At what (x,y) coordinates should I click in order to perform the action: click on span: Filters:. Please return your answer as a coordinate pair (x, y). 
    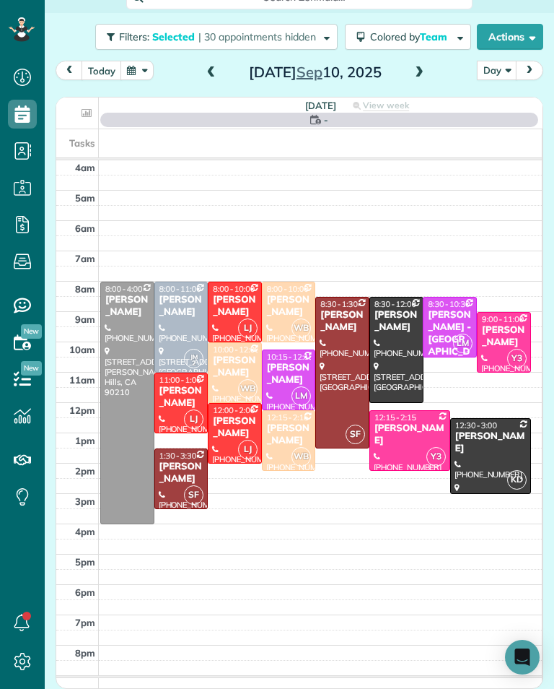
    Looking at the image, I should click on (134, 37).